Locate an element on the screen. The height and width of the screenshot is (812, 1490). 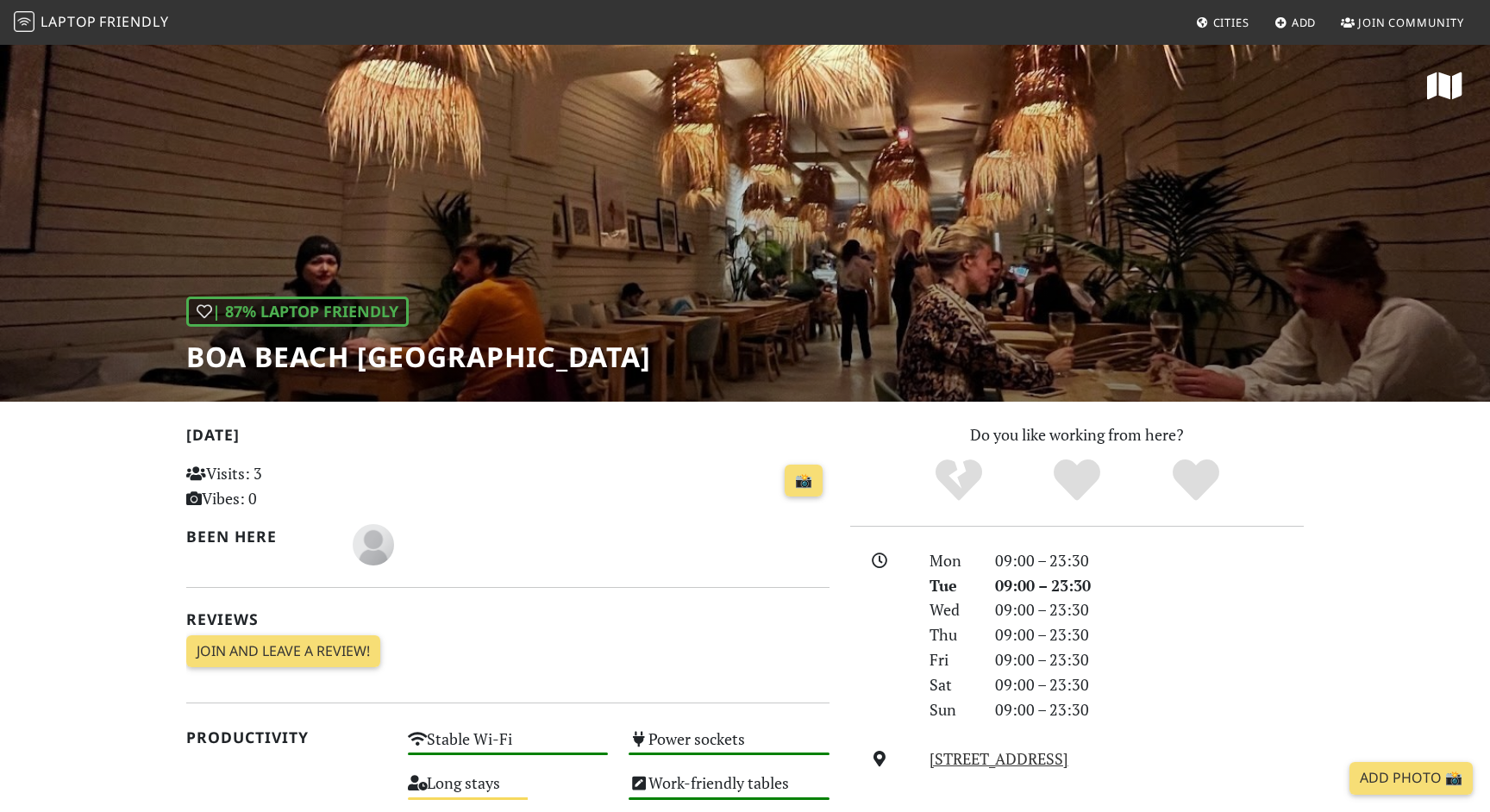
a: Join Community is located at coordinates (1401, 23).